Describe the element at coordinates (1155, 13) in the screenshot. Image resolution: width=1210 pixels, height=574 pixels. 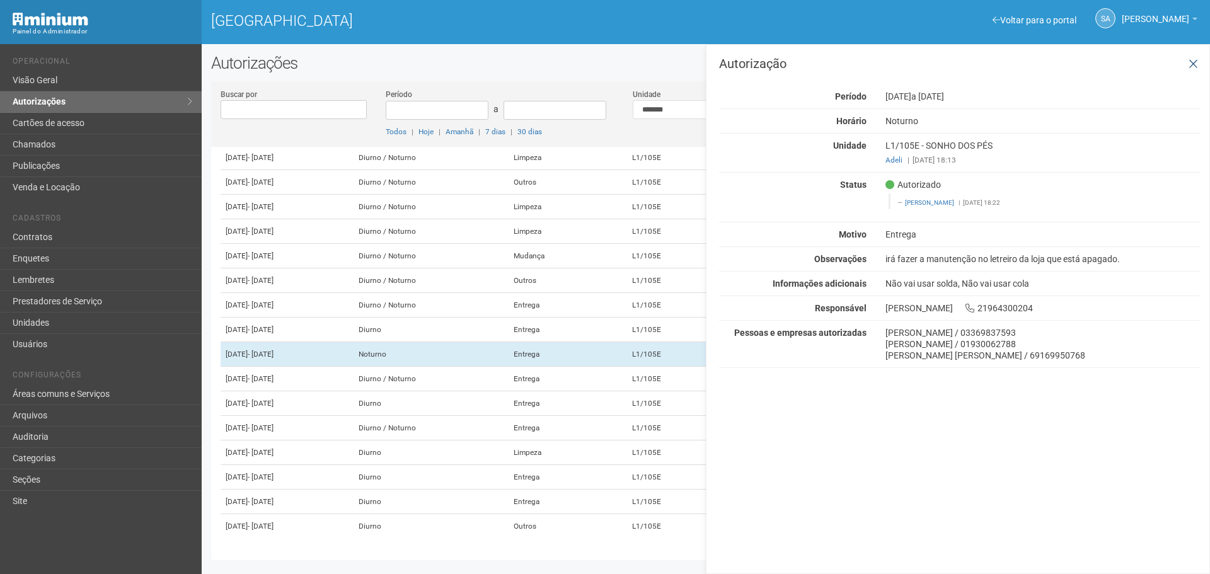
I see `span: Silvio Anjos` at that location.